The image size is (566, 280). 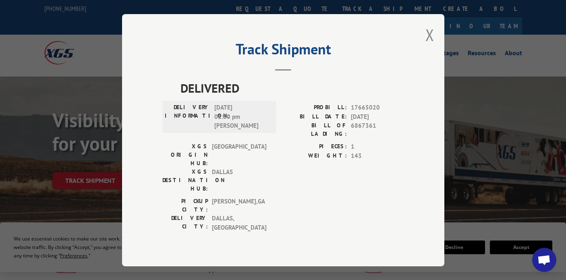 I want to click on label: XGS DESTINATION HUB:, so click(x=185, y=180).